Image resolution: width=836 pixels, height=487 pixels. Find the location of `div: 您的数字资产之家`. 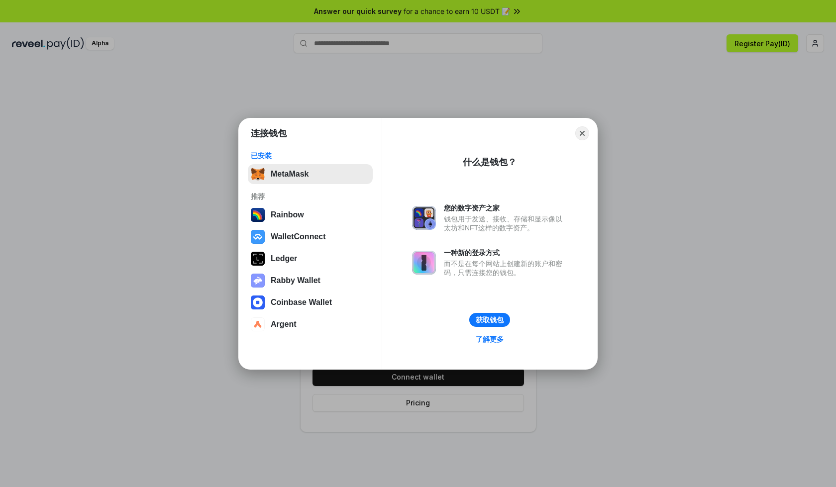

div: 您的数字资产之家 is located at coordinates (506, 208).